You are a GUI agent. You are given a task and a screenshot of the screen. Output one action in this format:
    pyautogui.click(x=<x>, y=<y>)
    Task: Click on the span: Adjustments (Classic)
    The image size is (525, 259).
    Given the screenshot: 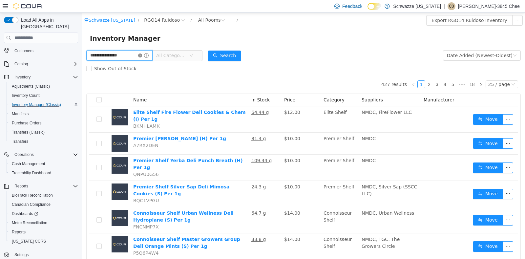 What is the action you would take?
    pyautogui.click(x=44, y=86)
    